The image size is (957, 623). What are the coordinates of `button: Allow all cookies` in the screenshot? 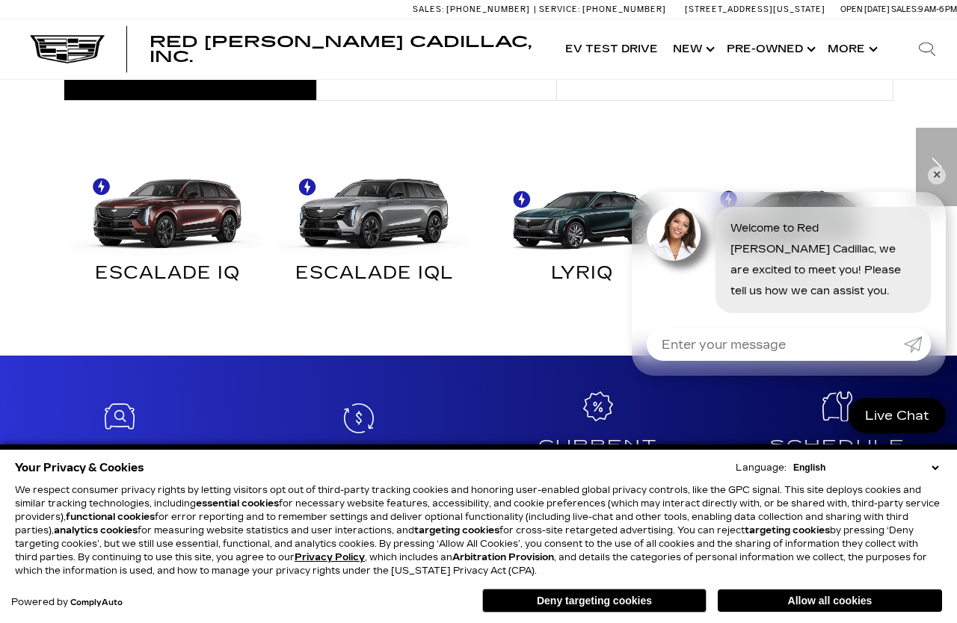 It's located at (830, 601).